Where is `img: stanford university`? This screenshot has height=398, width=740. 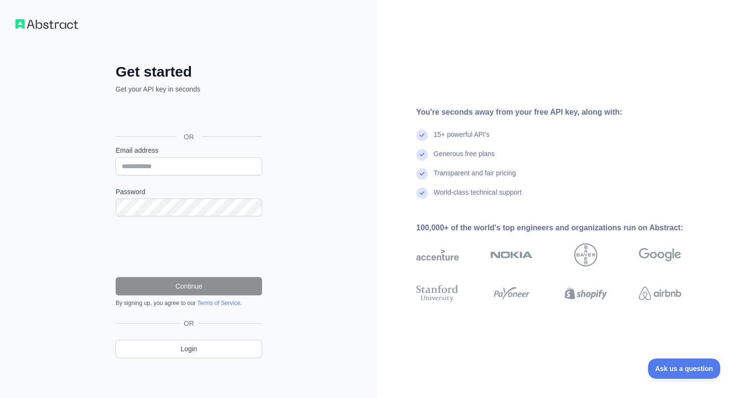
img: stanford university is located at coordinates (438, 294).